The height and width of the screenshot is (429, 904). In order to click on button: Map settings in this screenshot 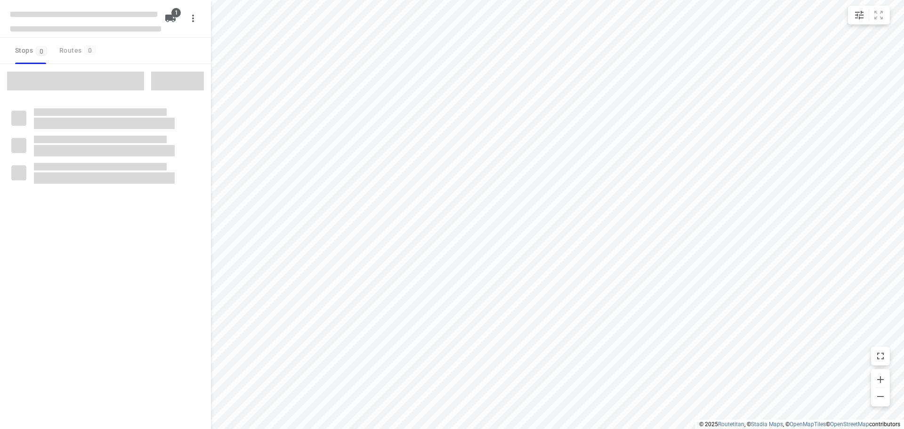, I will do `click(859, 15)`.